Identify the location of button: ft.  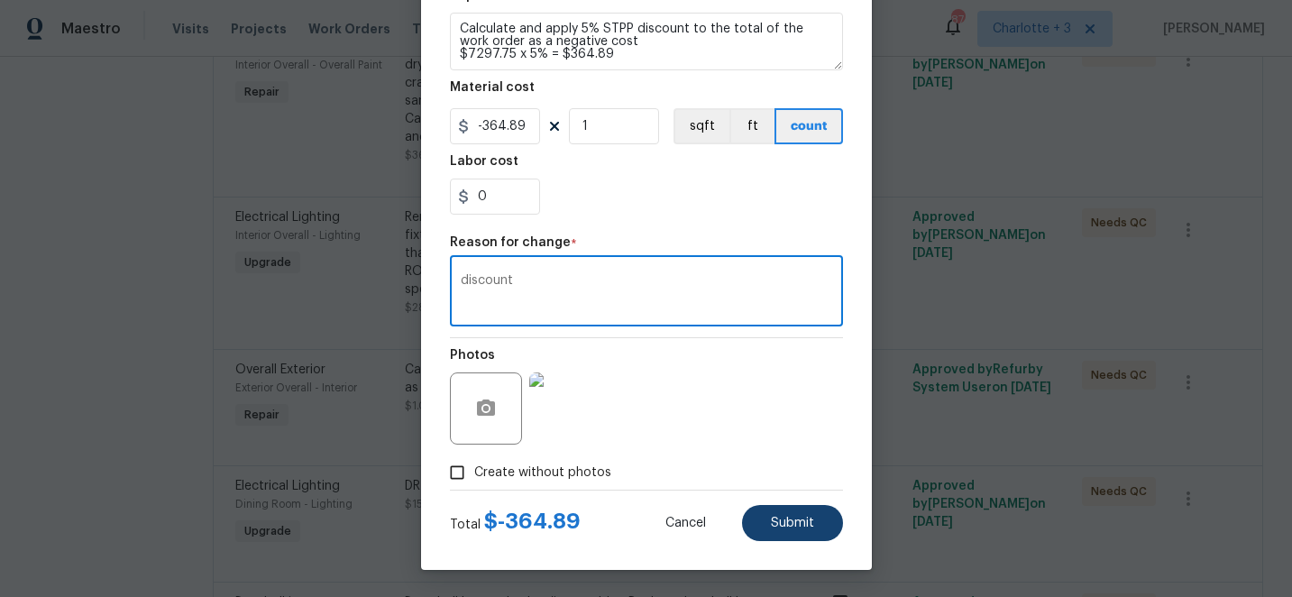
(752, 126).